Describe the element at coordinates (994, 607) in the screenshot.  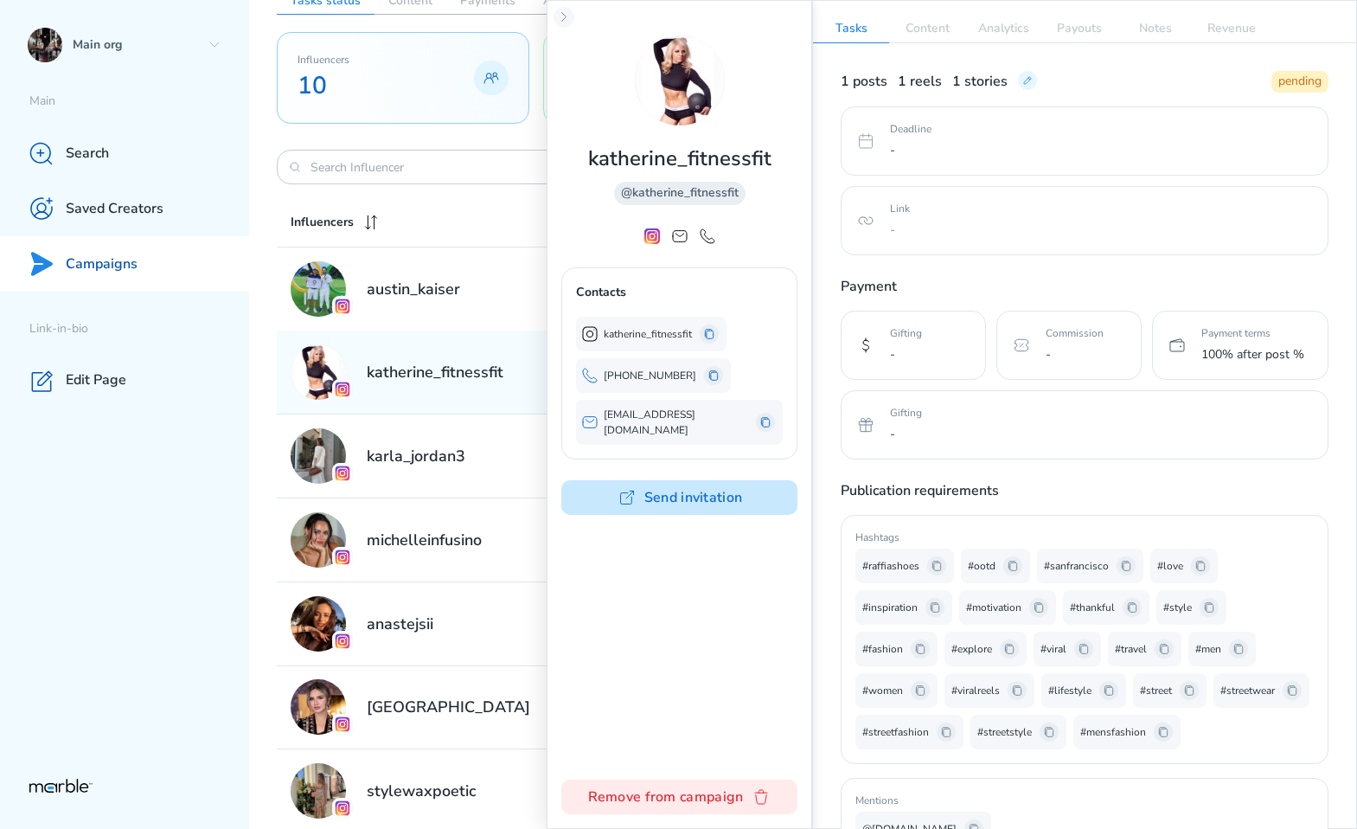
I see `p: #motivation` at that location.